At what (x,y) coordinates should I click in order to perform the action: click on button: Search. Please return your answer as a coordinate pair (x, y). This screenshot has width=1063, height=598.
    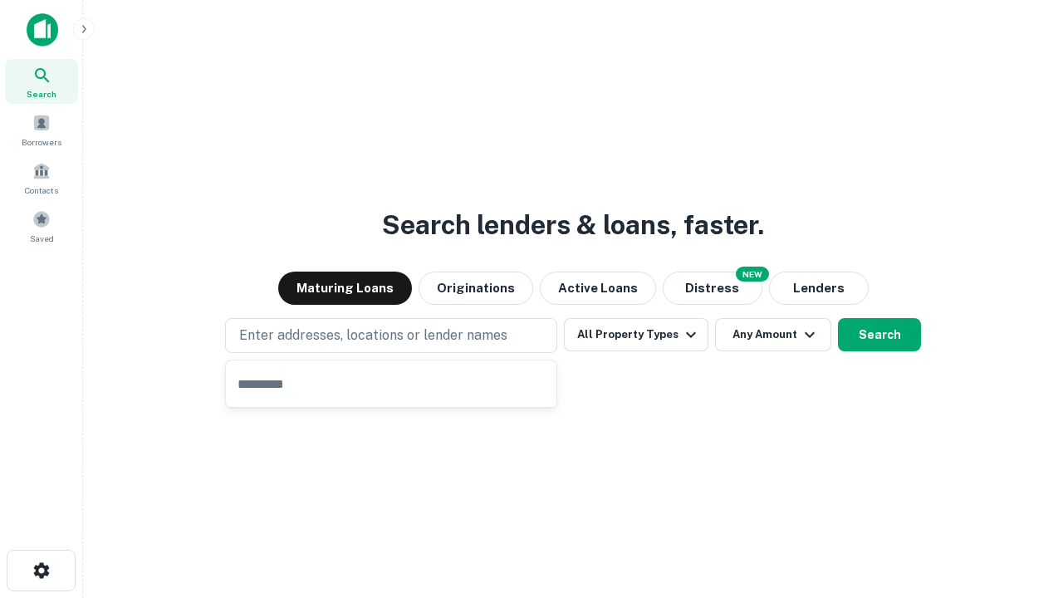
    Looking at the image, I should click on (879, 335).